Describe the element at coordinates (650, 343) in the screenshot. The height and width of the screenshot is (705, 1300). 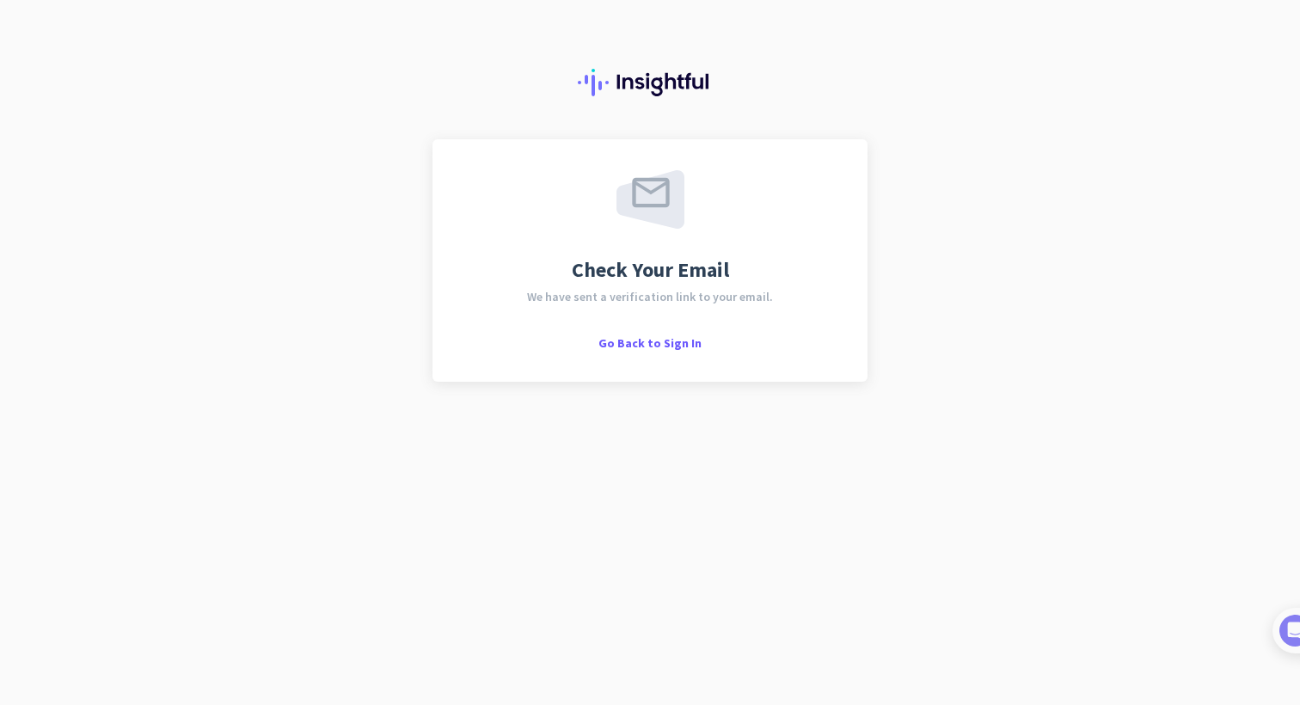
I see `span: Go Back to Sign In` at that location.